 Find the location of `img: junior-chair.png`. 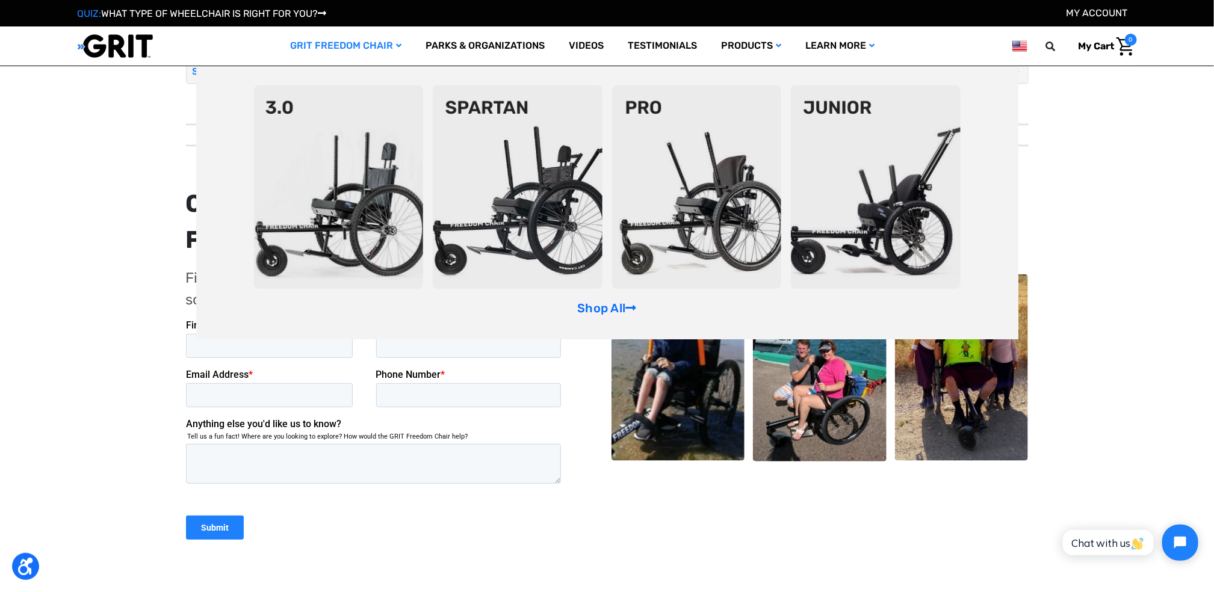

img: junior-chair.png is located at coordinates (876, 187).